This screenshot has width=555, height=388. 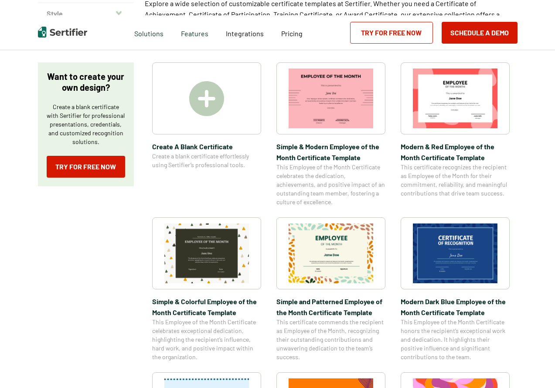 I want to click on p: Create a blank certificate with Sertifier for professional presentations, credentials, and custom..., so click(x=86, y=124).